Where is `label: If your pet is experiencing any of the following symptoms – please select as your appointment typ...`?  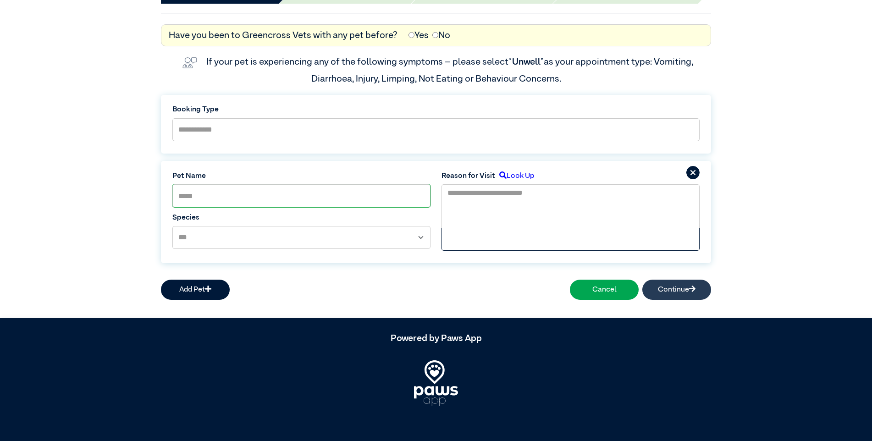
label: If your pet is experiencing any of the following symptoms – please select as your appointment typ... is located at coordinates (451, 70).